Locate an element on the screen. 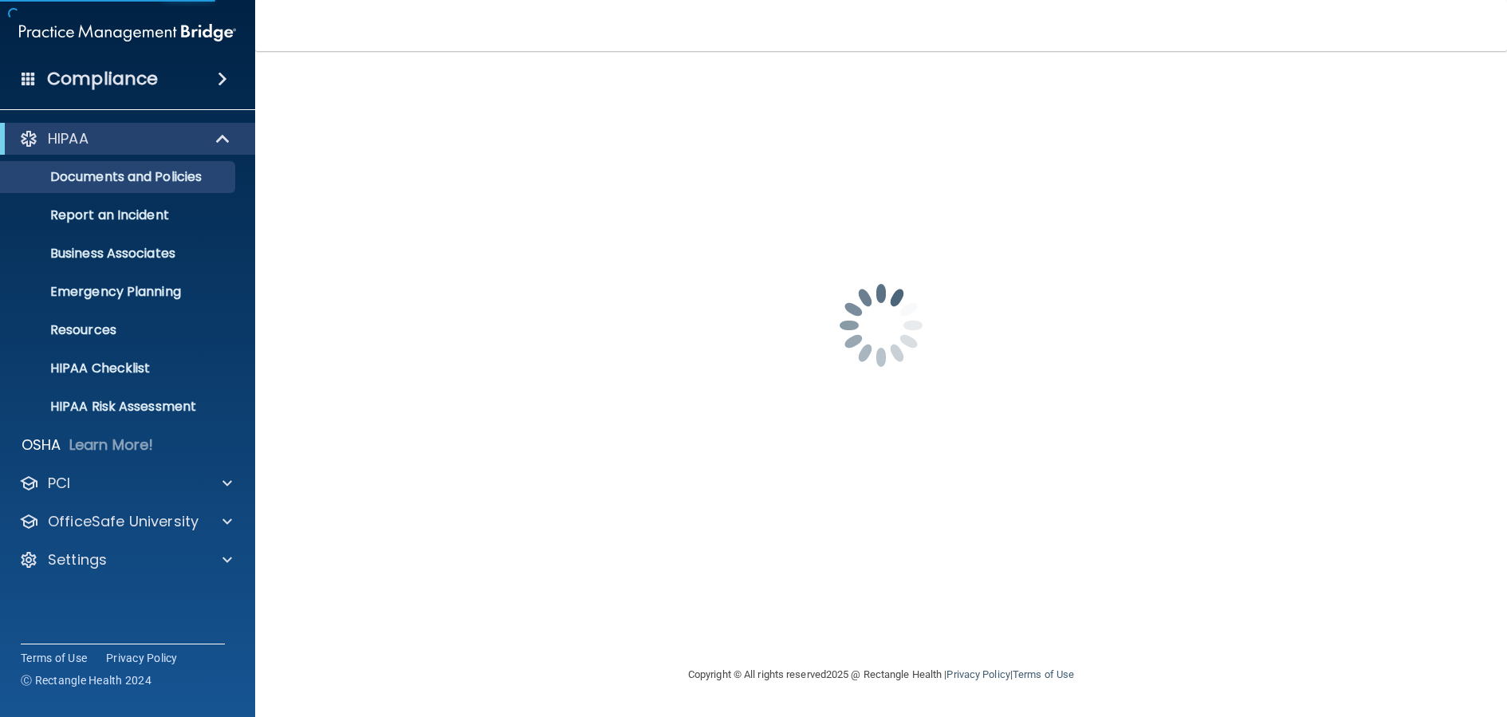 The image size is (1507, 717). p: Resources is located at coordinates (119, 330).